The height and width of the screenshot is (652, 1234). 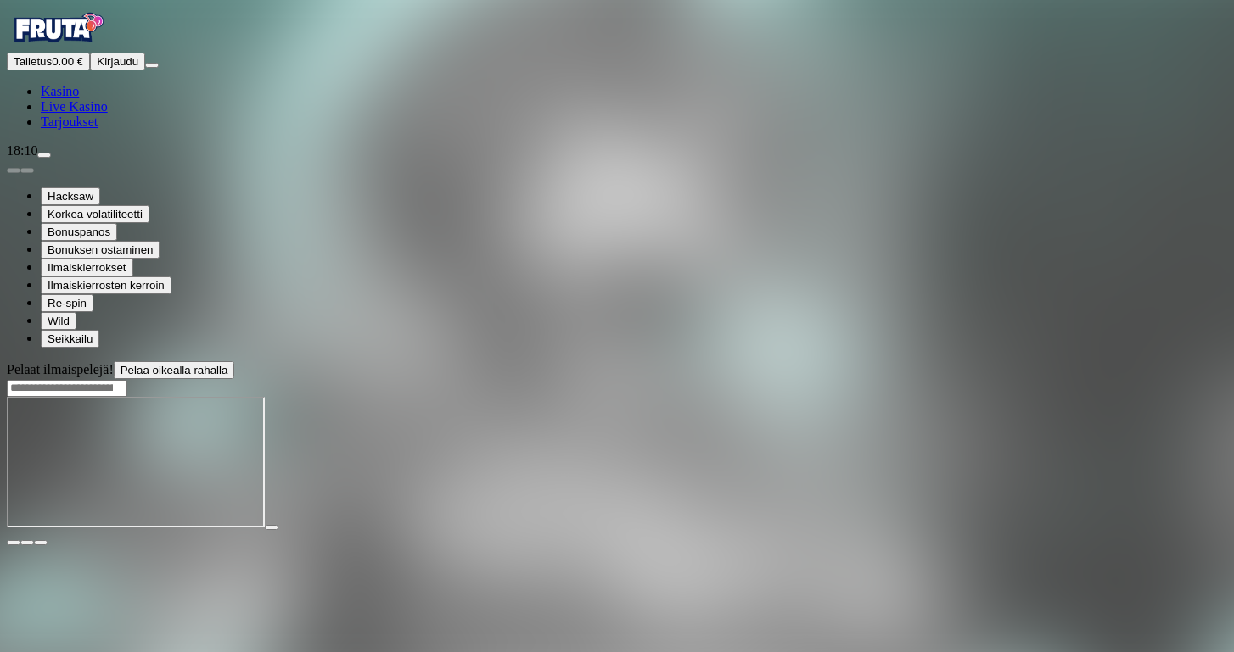 What do you see at coordinates (70, 338) in the screenshot?
I see `button: Seikkailu` at bounding box center [70, 338].